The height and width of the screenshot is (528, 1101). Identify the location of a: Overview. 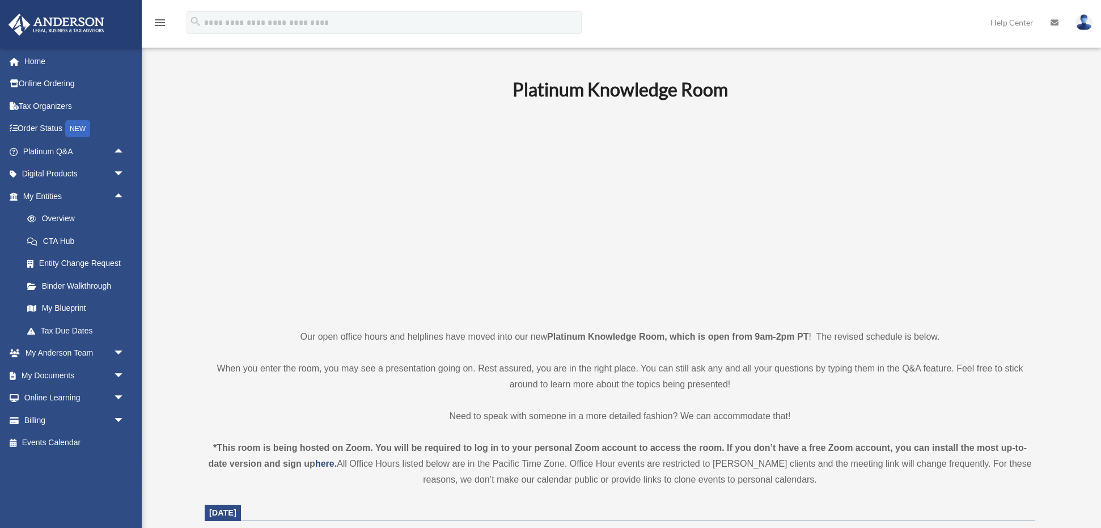
(79, 219).